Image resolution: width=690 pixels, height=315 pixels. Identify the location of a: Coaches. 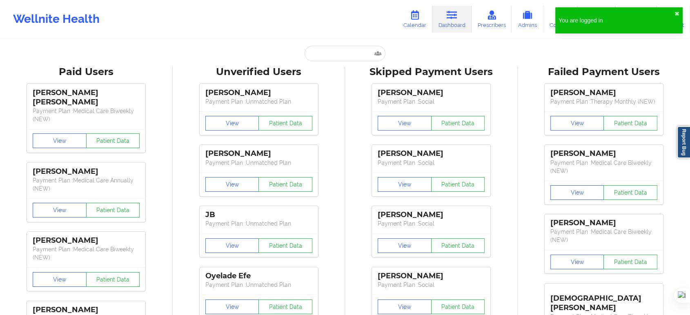
(560, 19).